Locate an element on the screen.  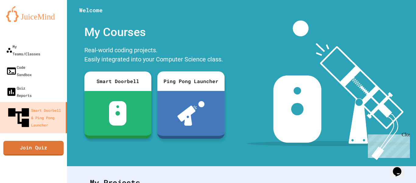
div: Smart Doorbell & Ping Pong Launcher is located at coordinates (35, 117).